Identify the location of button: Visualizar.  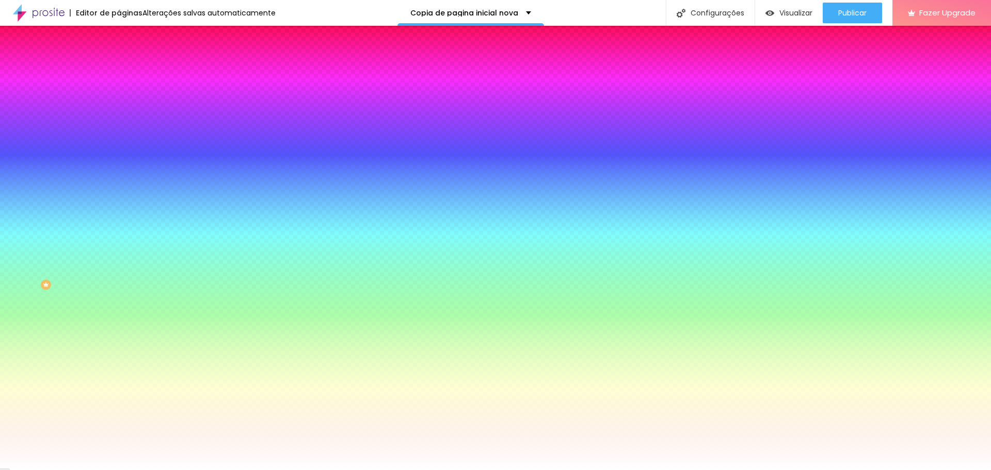
(789, 13).